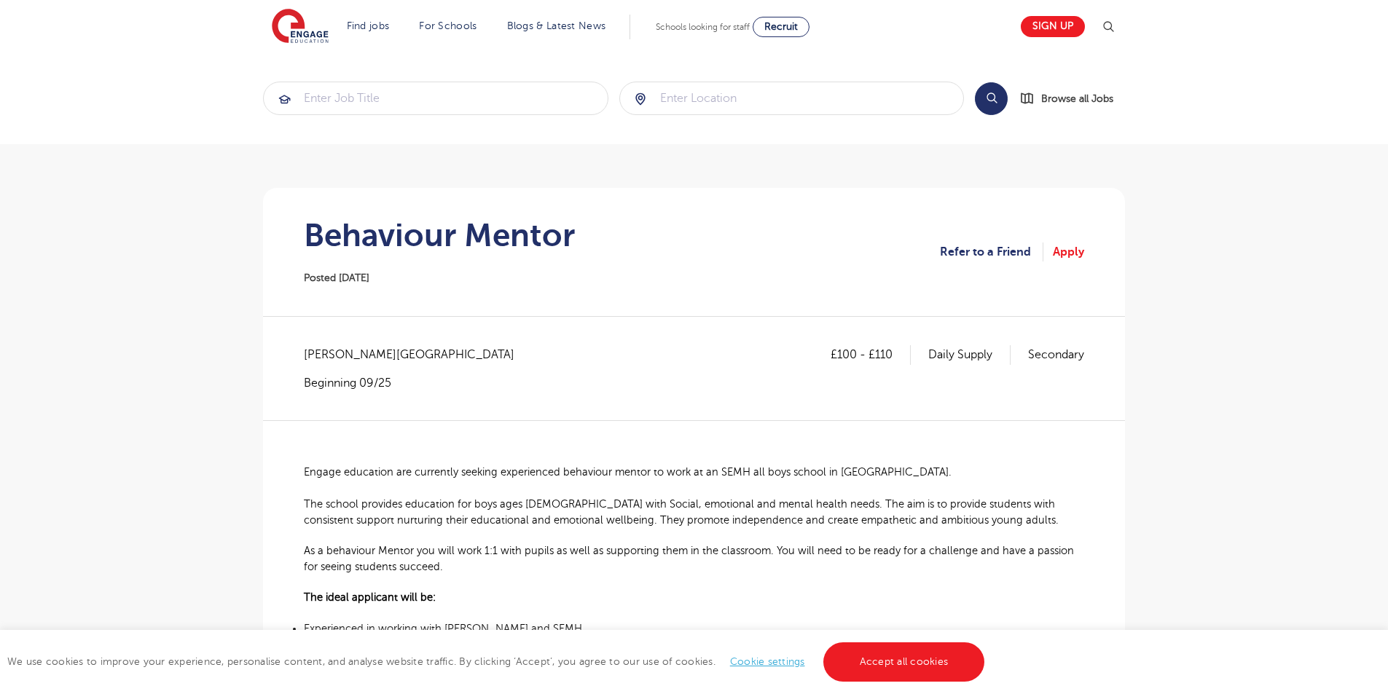 The width and height of the screenshot is (1388, 694). Describe the element at coordinates (1053, 26) in the screenshot. I see `a: Sign up` at that location.